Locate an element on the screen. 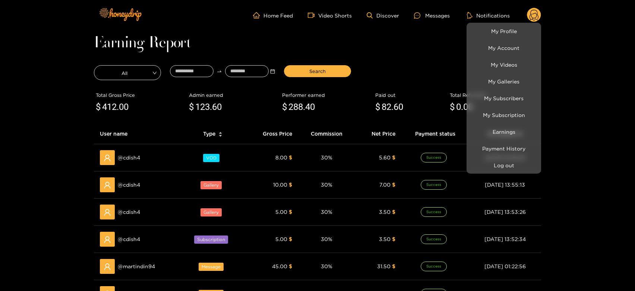 This screenshot has width=635, height=291. a: My Account is located at coordinates (503, 48).